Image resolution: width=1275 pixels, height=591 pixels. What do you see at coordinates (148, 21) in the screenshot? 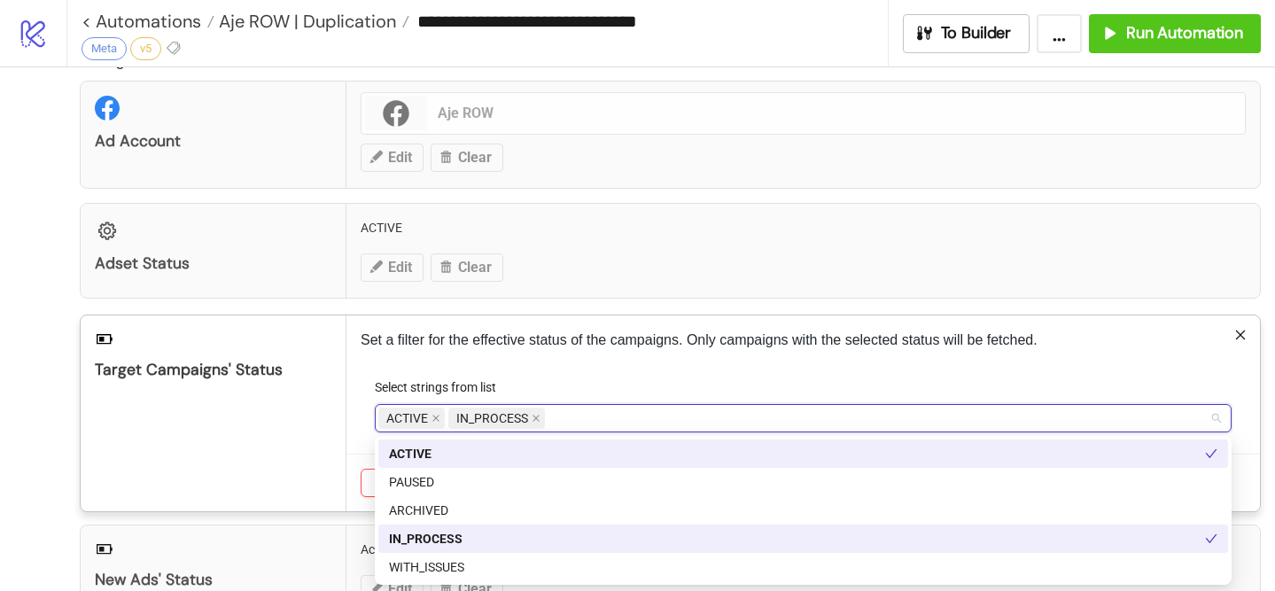
I see `a: < Automations` at bounding box center [148, 21].